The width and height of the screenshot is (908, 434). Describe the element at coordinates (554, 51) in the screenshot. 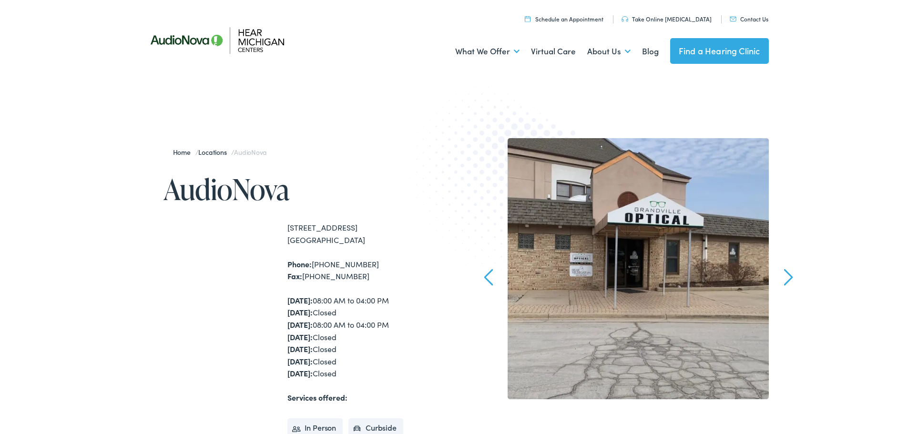

I see `a: Virtual Care` at that location.